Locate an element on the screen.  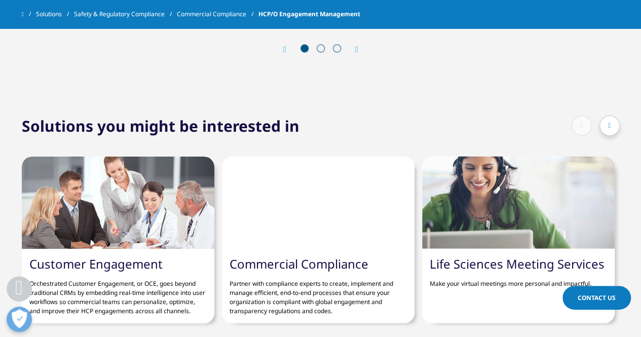
div: Previous slide is located at coordinates (290, 49).